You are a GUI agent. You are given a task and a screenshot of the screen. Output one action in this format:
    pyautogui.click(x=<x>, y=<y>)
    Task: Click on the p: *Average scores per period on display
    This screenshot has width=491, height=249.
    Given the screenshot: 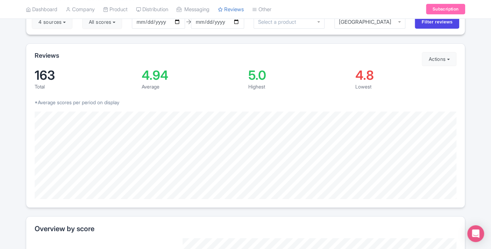 What is the action you would take?
    pyautogui.click(x=246, y=102)
    